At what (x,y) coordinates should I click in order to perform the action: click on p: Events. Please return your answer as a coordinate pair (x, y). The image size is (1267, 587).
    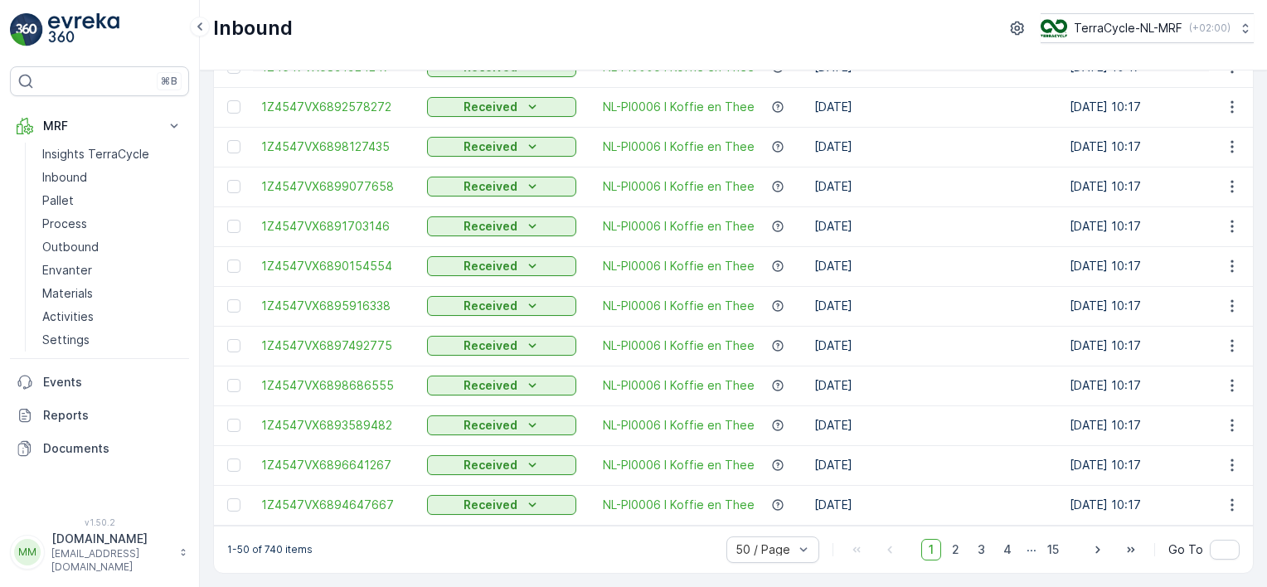
    Looking at the image, I should click on (113, 382).